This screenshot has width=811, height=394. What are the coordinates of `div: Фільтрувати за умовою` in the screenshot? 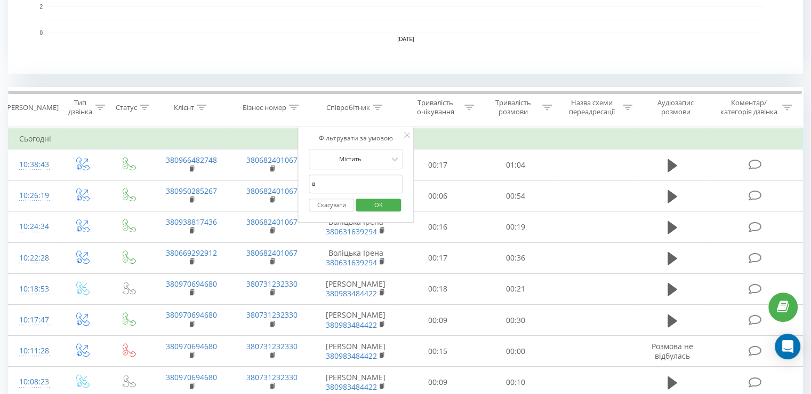 It's located at (356, 138).